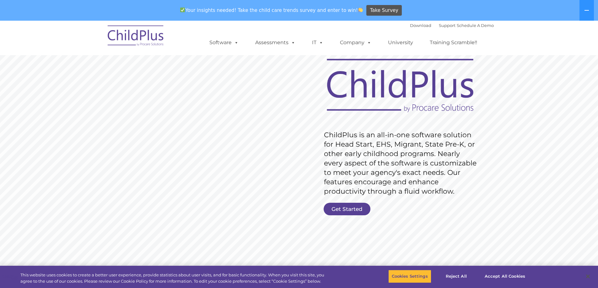 Image resolution: width=598 pixels, height=288 pixels. What do you see at coordinates (504, 277) in the screenshot?
I see `button: Accept All Cookies` at bounding box center [504, 277].